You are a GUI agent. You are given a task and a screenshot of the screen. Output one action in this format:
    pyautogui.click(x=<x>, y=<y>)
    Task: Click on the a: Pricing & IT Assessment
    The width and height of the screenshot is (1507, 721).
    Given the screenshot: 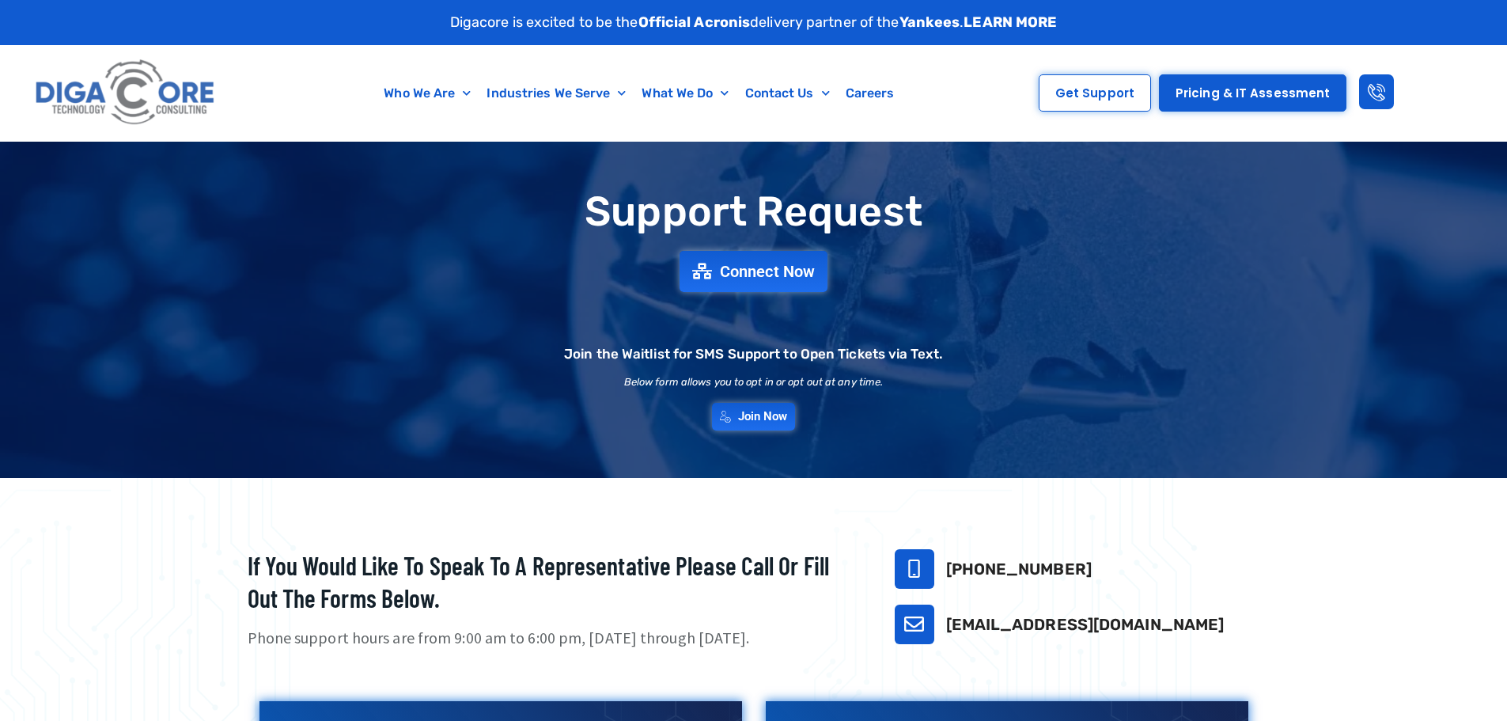 What is the action you would take?
    pyautogui.click(x=1253, y=93)
    